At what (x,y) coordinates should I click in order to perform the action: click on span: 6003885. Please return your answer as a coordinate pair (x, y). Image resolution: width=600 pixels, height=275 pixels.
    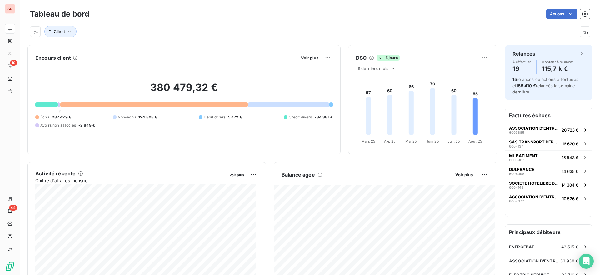
    Looking at the image, I should click on (517, 133).